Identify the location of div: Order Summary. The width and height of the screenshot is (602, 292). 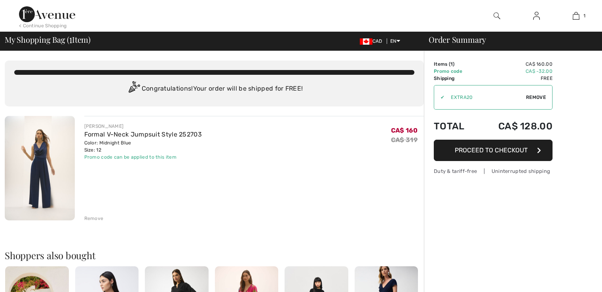
(509, 40).